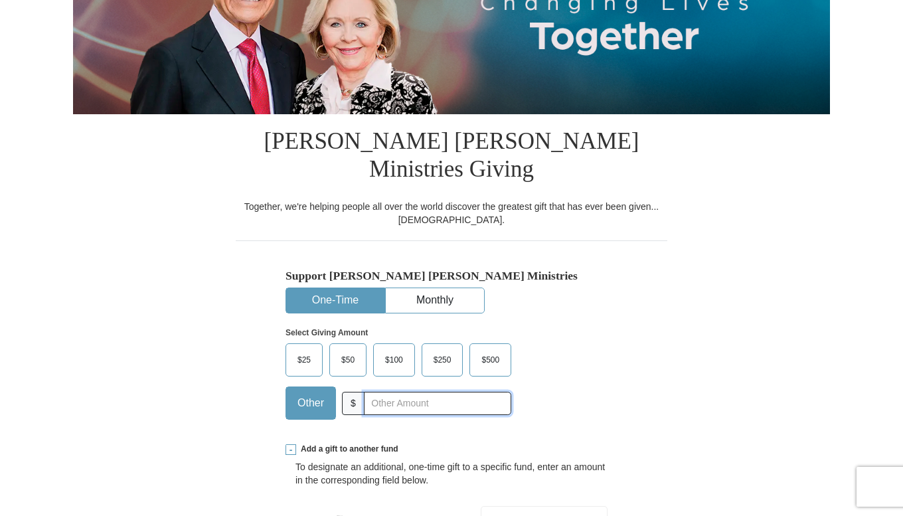 This screenshot has height=516, width=903. I want to click on span: $250, so click(442, 360).